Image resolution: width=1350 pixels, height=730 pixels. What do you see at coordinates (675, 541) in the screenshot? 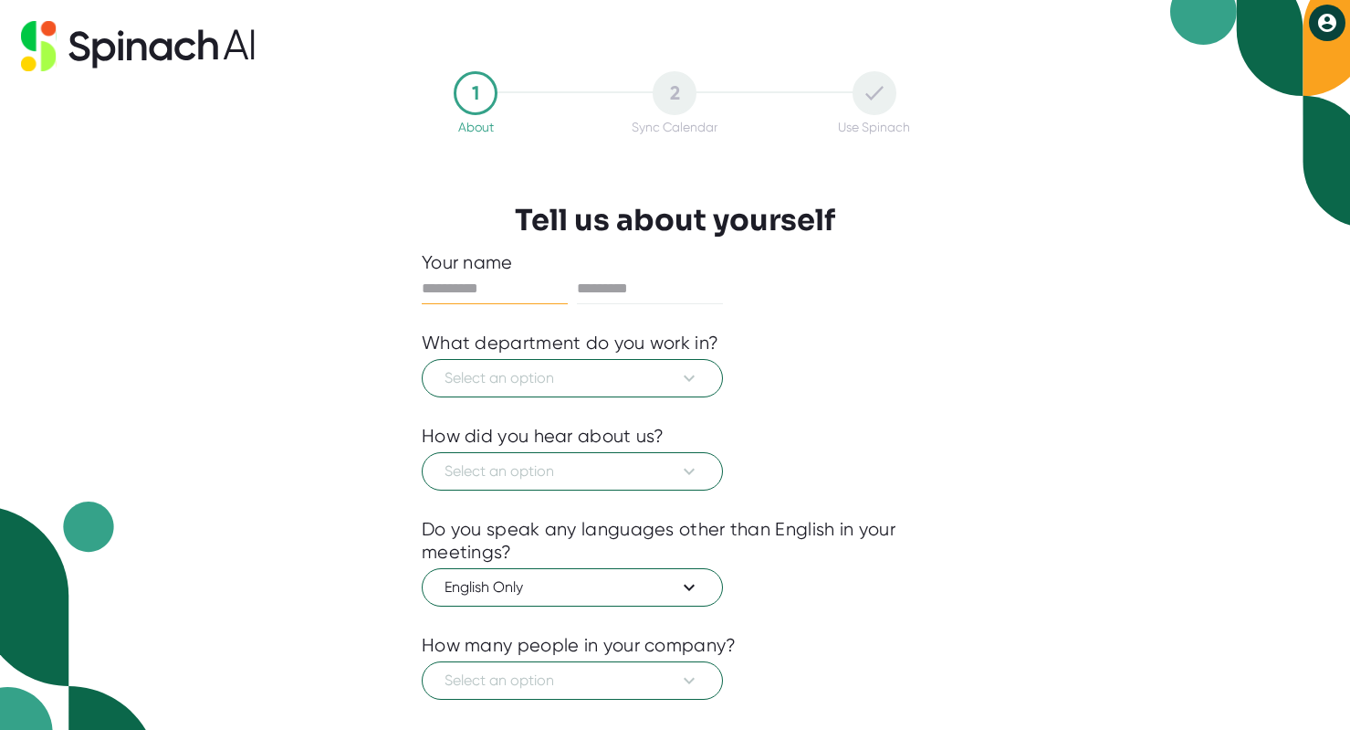
I see `div: Do you speak any languages other than English in your meetings?` at bounding box center [675, 541].